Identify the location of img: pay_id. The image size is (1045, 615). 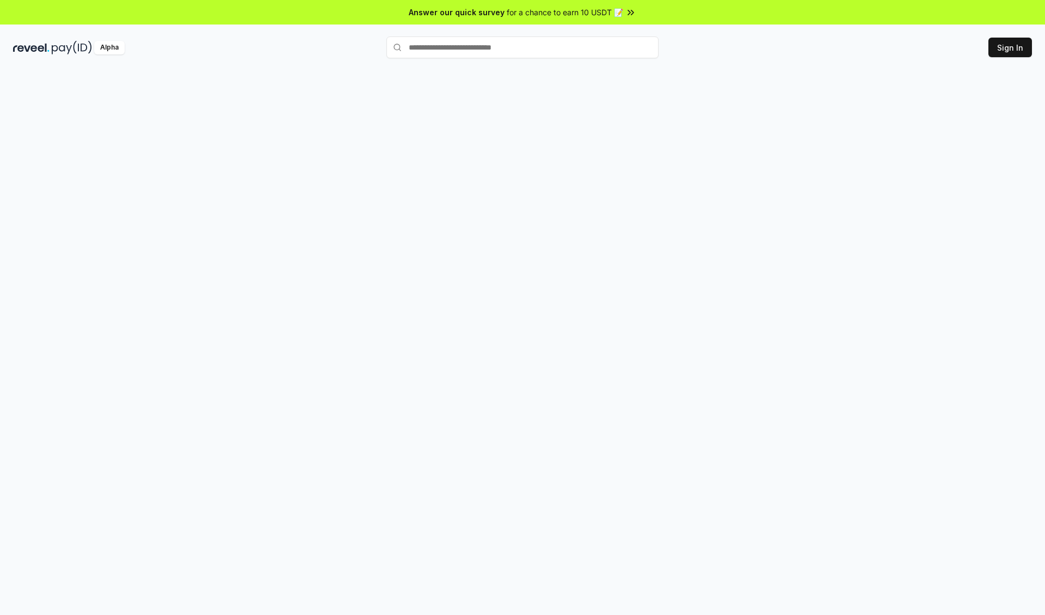
(72, 47).